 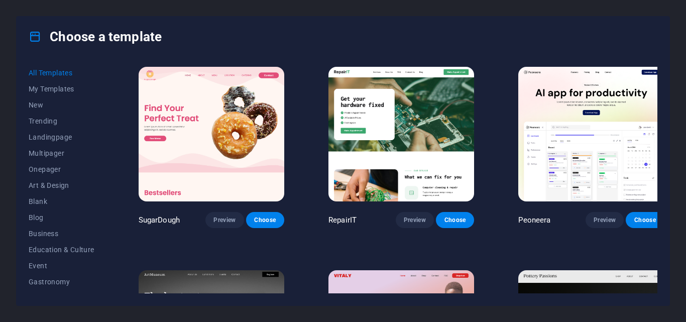 What do you see at coordinates (61, 73) in the screenshot?
I see `button: All Templates` at bounding box center [61, 73].